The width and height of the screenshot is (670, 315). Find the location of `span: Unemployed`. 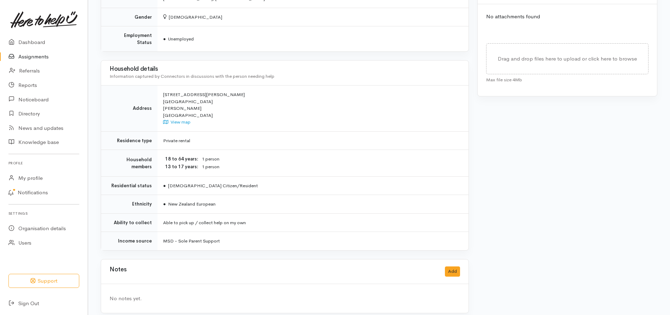

span: Unemployed is located at coordinates (178, 39).